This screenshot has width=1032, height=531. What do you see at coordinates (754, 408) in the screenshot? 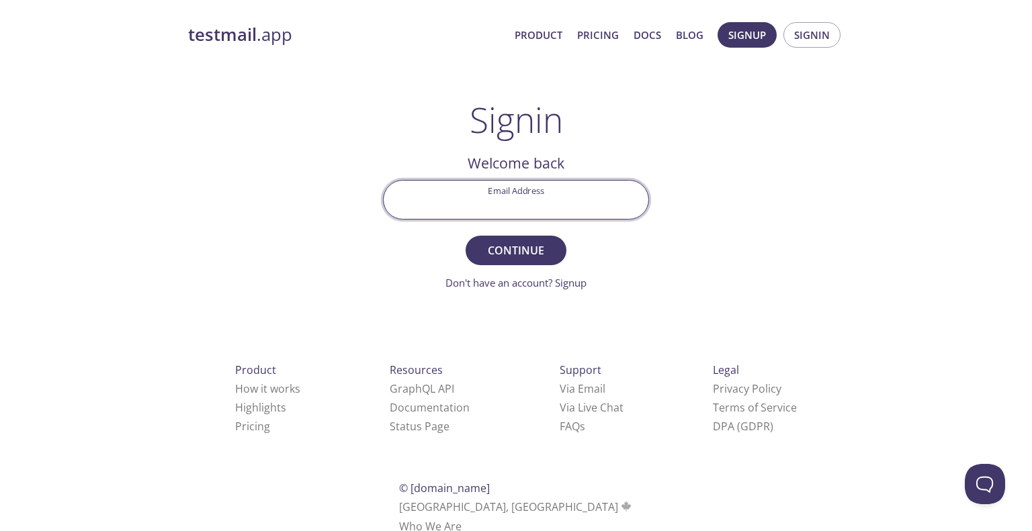
I see `a: Terms of Service` at bounding box center [754, 408].